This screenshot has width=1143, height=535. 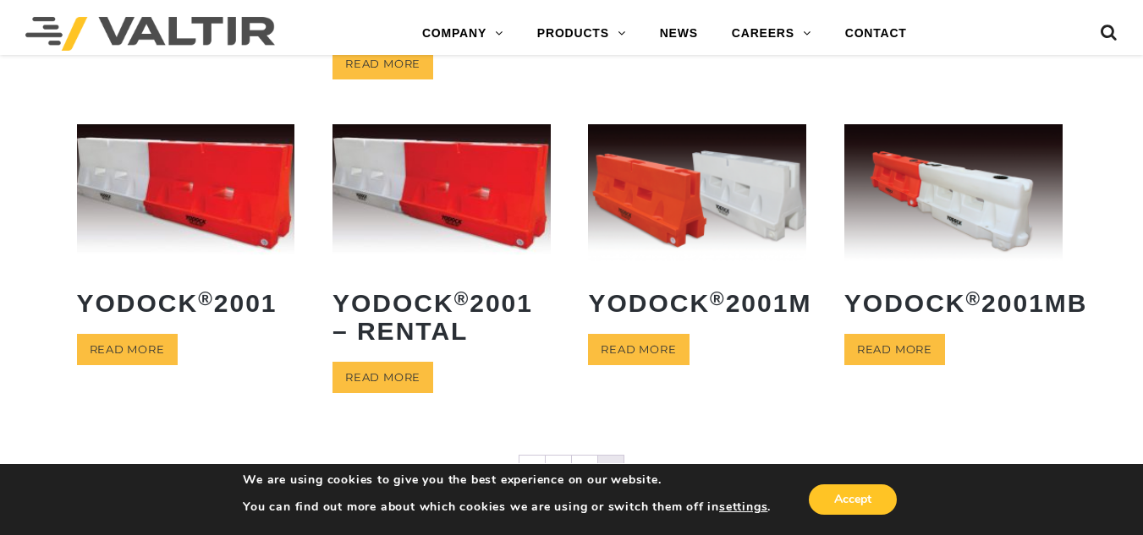 What do you see at coordinates (875, 34) in the screenshot?
I see `a: CONTACT` at bounding box center [875, 34].